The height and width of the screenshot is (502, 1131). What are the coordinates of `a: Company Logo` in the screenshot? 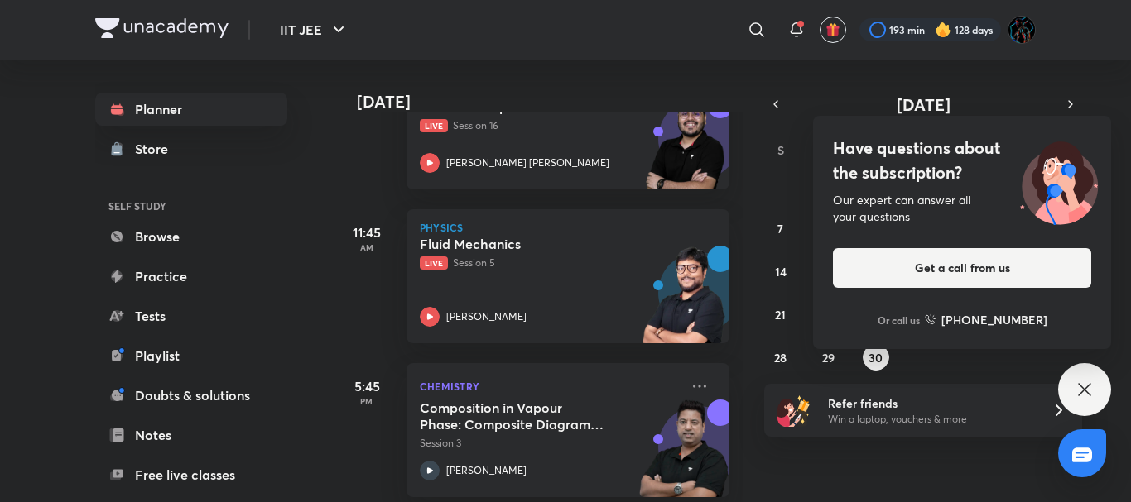 It's located at (161, 30).